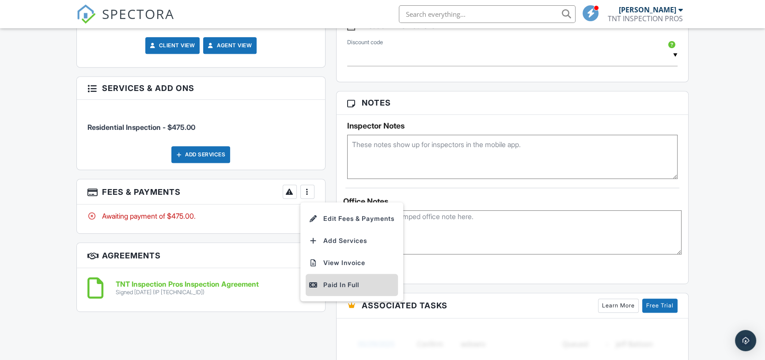 This screenshot has width=765, height=360. I want to click on h6: TNT Inspection Pros Inspection Agreement, so click(187, 284).